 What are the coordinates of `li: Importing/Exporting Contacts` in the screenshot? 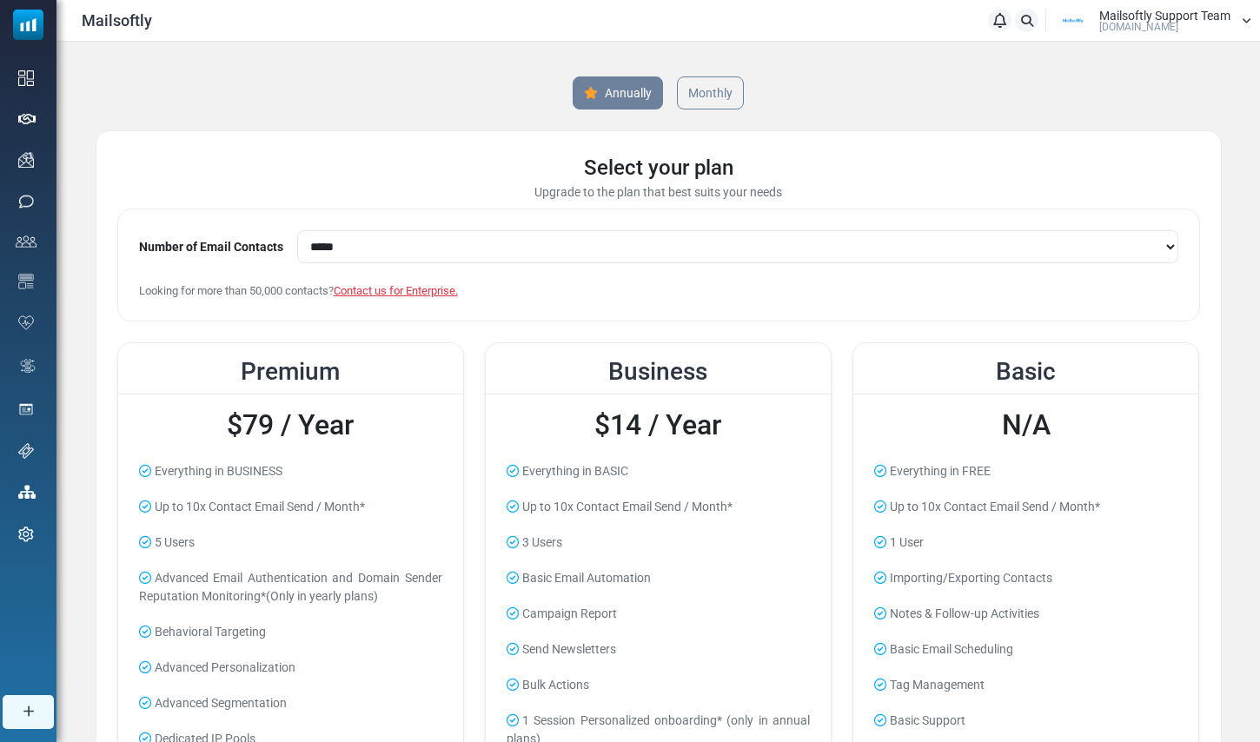 It's located at (1025, 578).